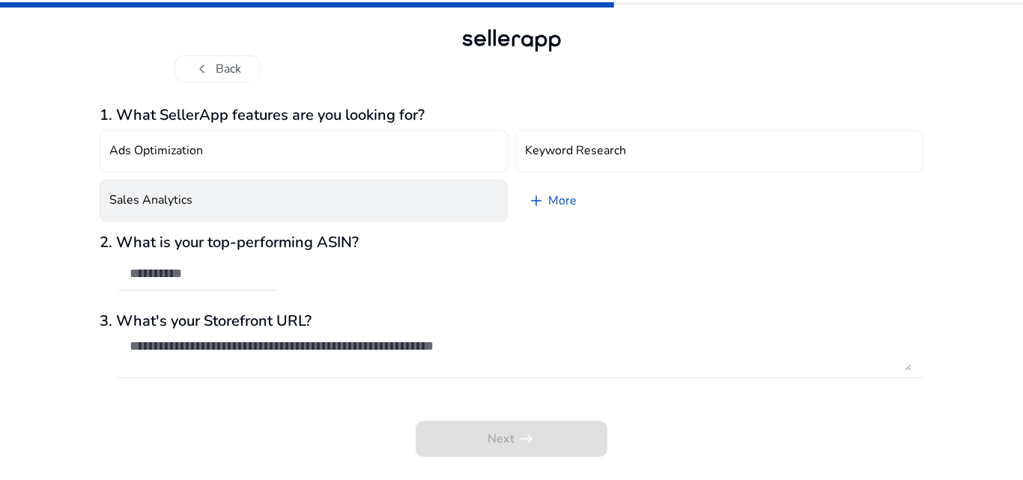 The height and width of the screenshot is (480, 1023). Describe the element at coordinates (303, 201) in the screenshot. I see `button: Sales Analytics` at that location.